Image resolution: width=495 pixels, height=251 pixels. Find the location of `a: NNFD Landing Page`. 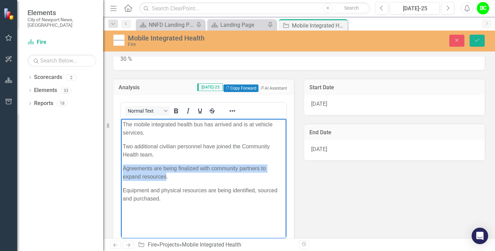

a: NNFD Landing Page is located at coordinates (166, 25).